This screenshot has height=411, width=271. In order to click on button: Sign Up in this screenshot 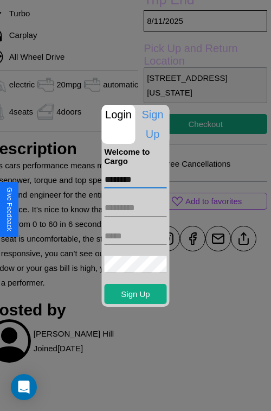, I will do `click(136, 294)`.